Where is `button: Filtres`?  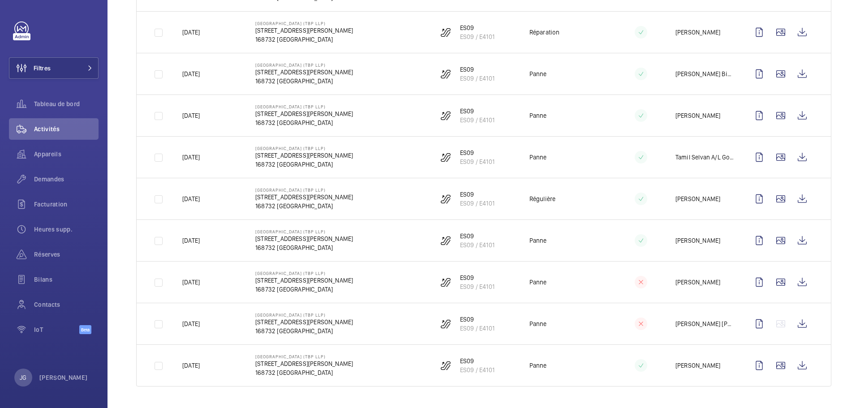 button: Filtres is located at coordinates (54, 68).